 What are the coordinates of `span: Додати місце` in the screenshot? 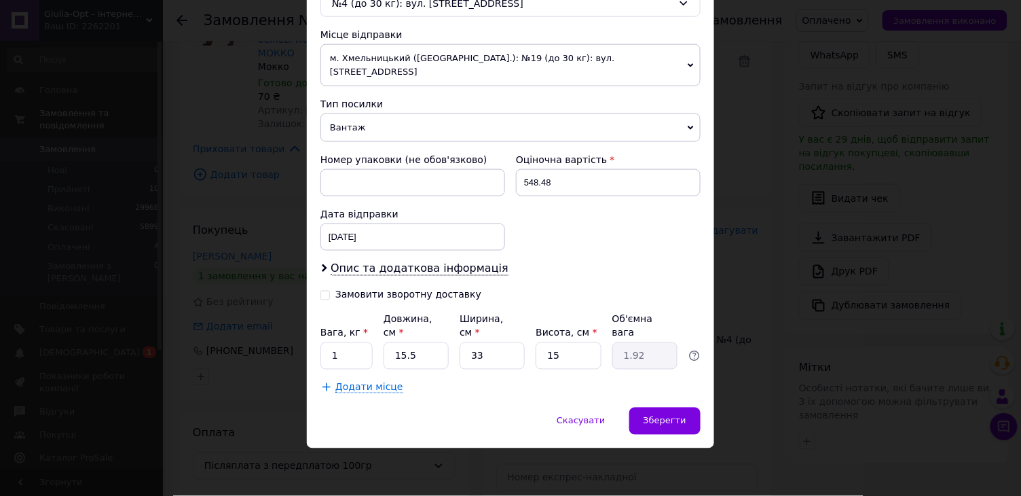 It's located at (369, 387).